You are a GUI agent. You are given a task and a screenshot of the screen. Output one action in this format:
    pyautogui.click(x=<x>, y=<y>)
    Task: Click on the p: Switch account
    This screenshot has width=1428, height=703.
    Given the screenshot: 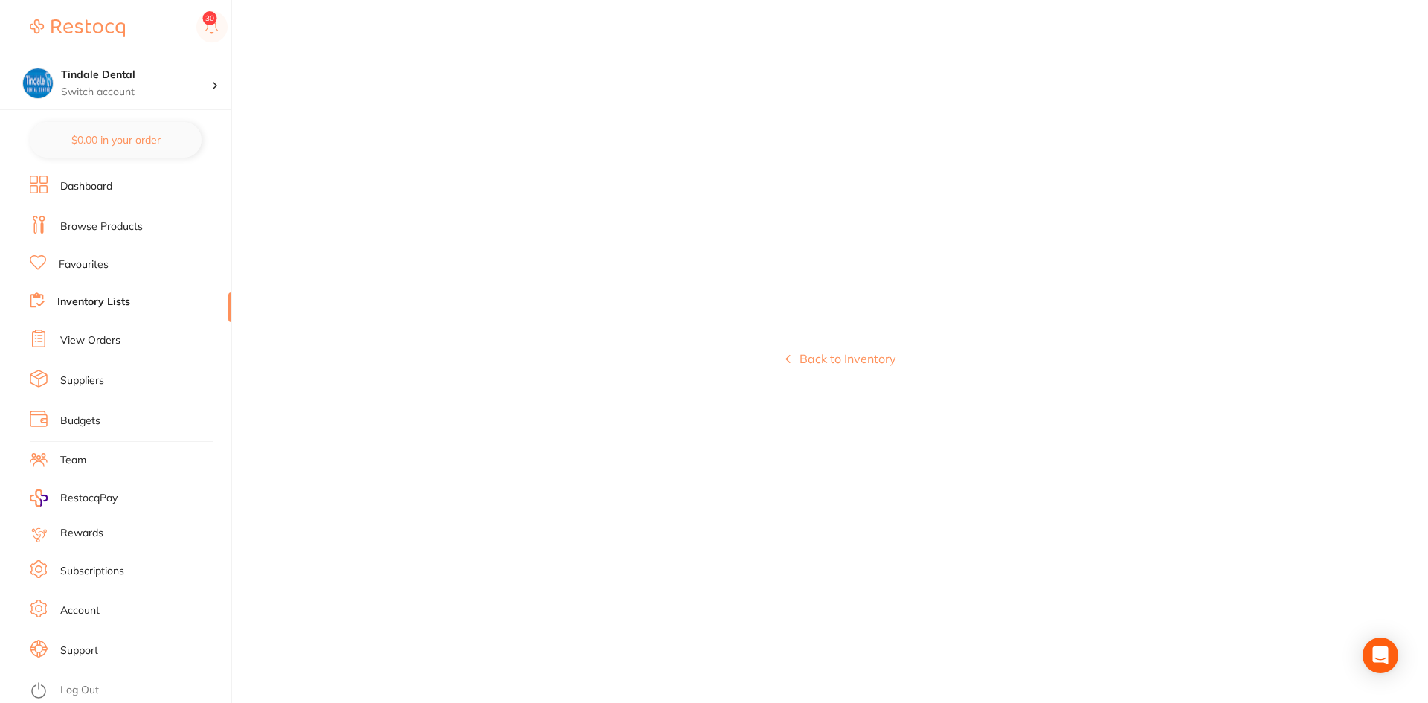 What is the action you would take?
    pyautogui.click(x=136, y=92)
    